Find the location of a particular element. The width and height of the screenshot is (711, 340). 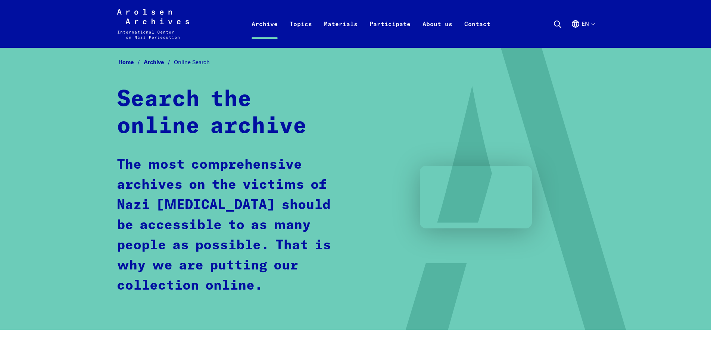

a: Participate is located at coordinates (390, 33).